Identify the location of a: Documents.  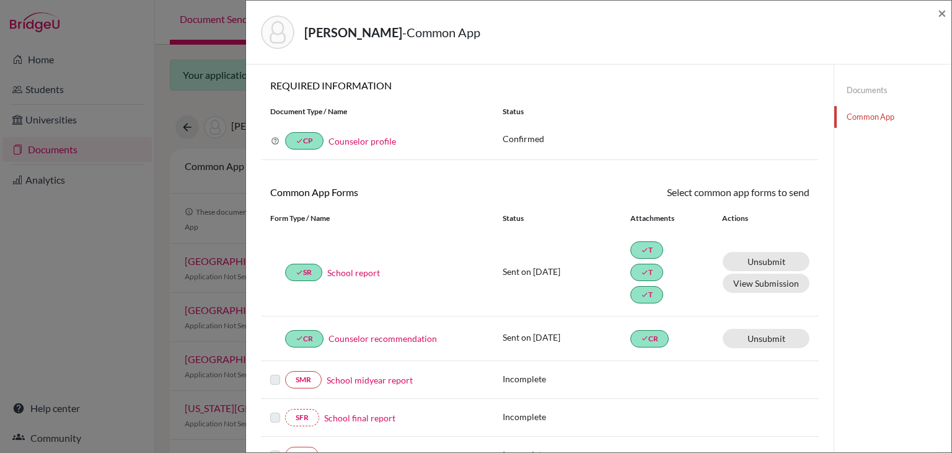
(893, 90).